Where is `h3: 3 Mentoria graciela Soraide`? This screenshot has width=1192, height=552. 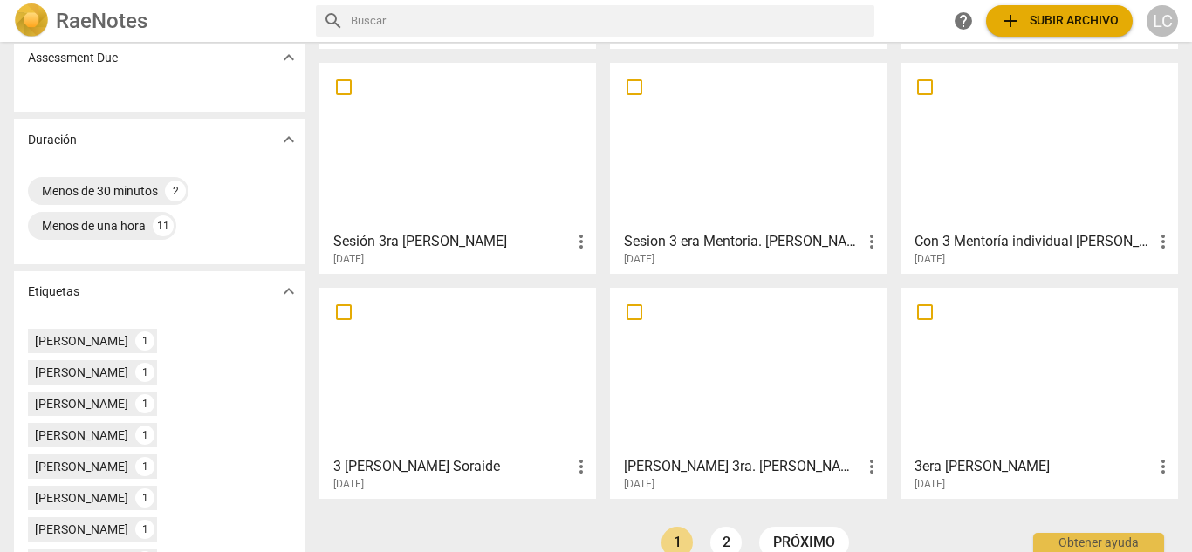 h3: 3 Mentoria graciela Soraide is located at coordinates (452, 467).